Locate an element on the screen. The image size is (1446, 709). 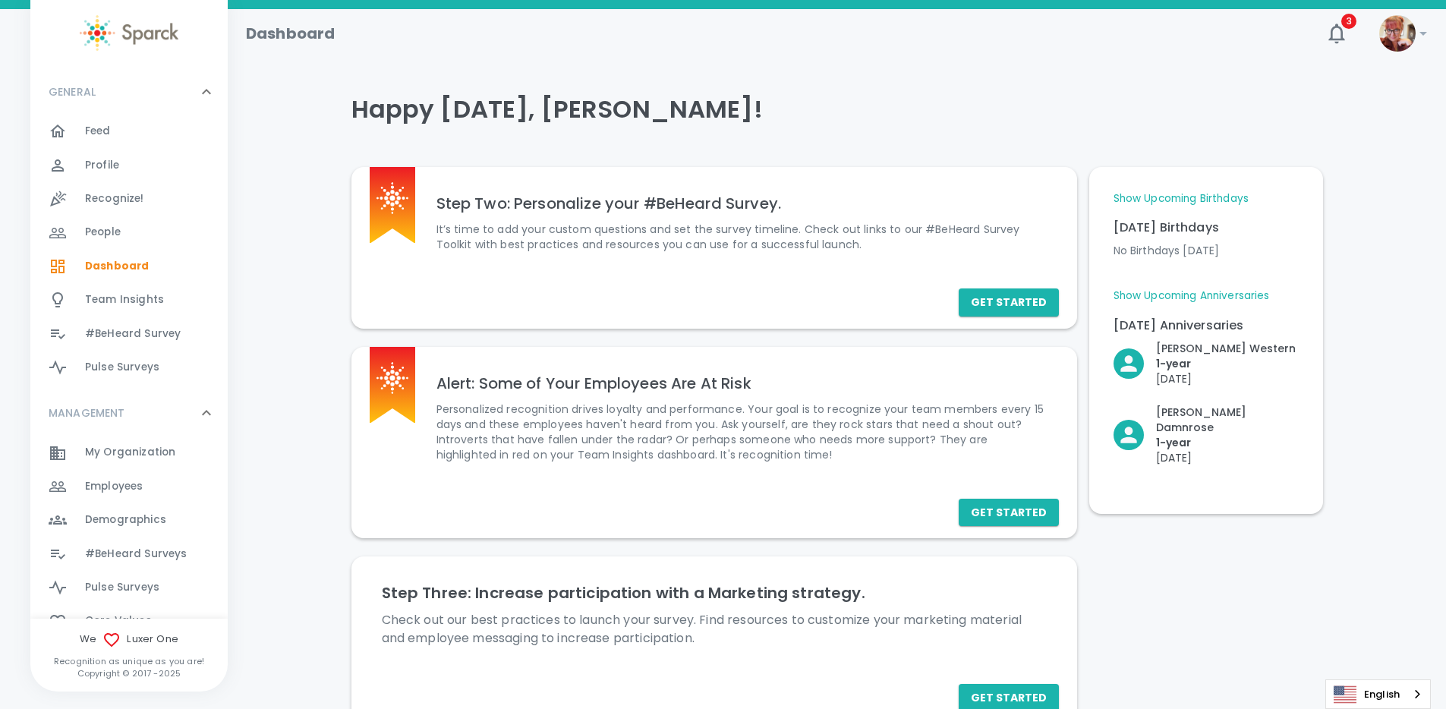
img: Picture of Alex is located at coordinates (1398, 33).